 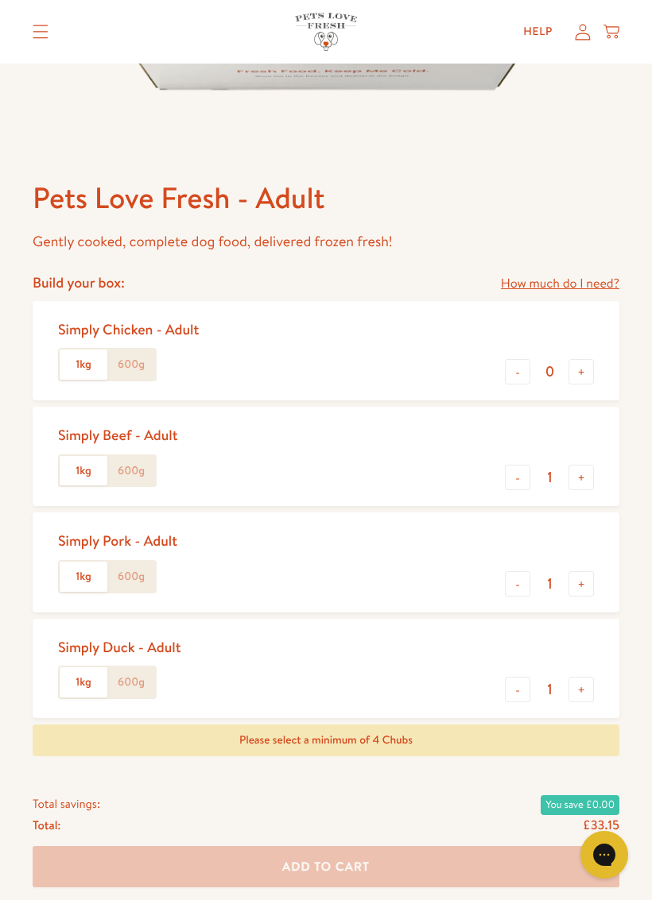 I want to click on a: Help, so click(x=537, y=32).